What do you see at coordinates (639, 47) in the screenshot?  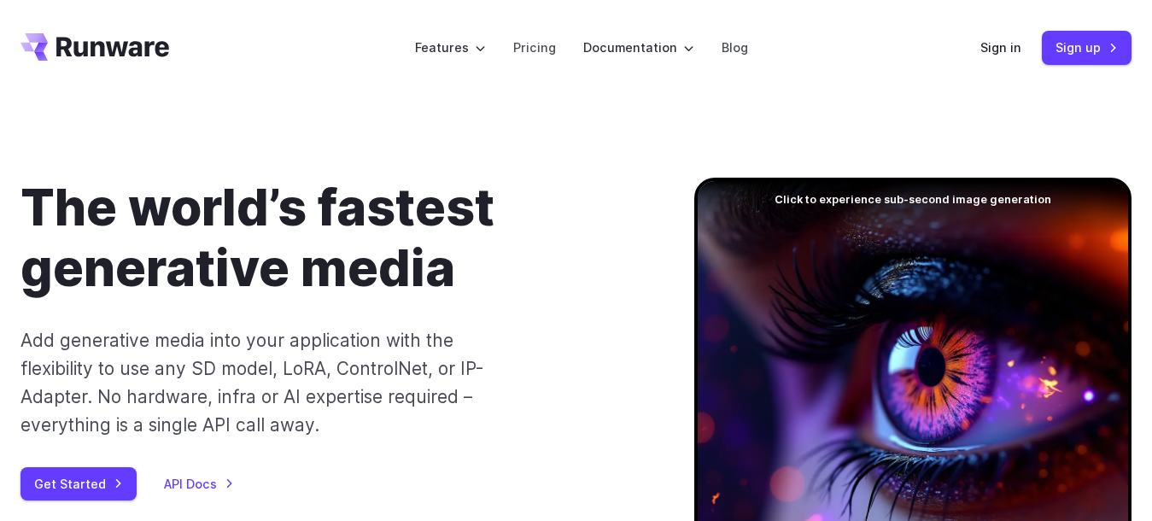 I see `label: Documentation` at bounding box center [639, 47].